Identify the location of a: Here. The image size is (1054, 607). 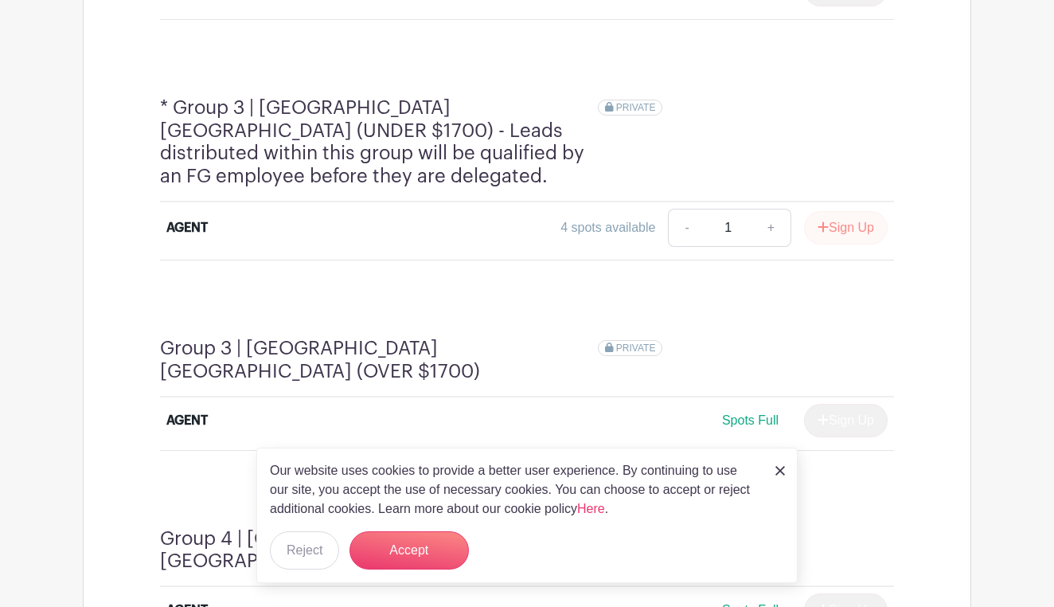
(591, 508).